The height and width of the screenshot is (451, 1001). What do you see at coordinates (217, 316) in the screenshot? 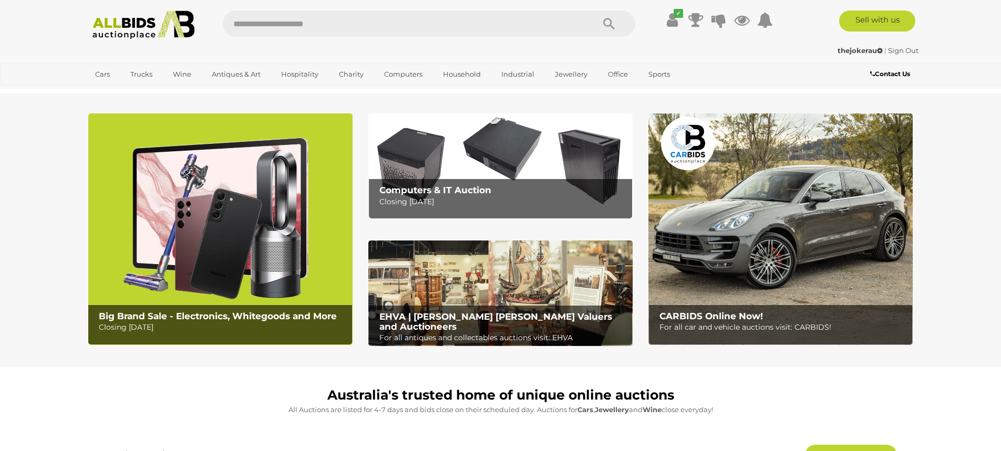
I see `b: Big Brand Sale - Electronics, Whitegoods and More` at bounding box center [217, 316].